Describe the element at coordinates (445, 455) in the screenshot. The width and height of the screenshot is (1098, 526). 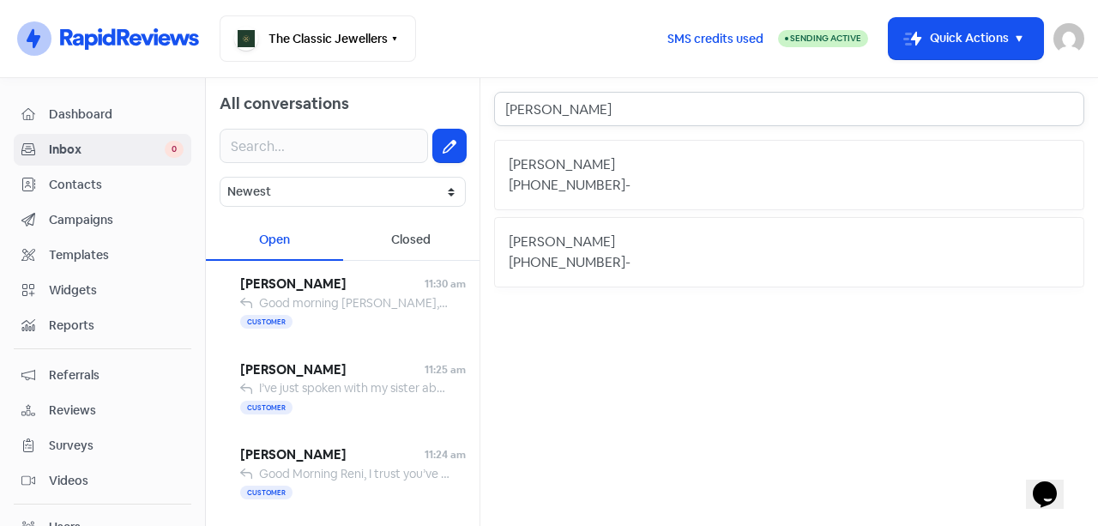
I see `span: 11:24 am` at that location.